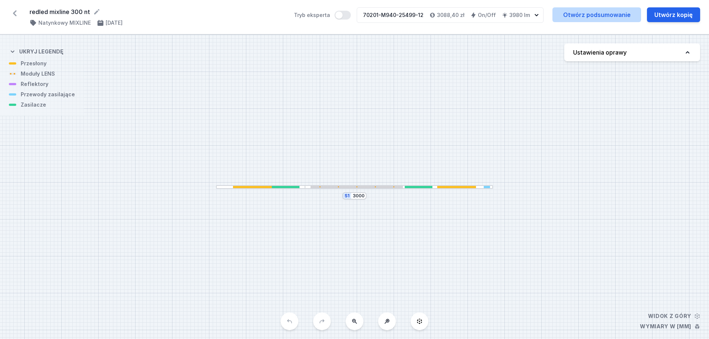 The width and height of the screenshot is (709, 339). Describe the element at coordinates (450, 15) in the screenshot. I see `h4: 3088,40 zł` at that location.